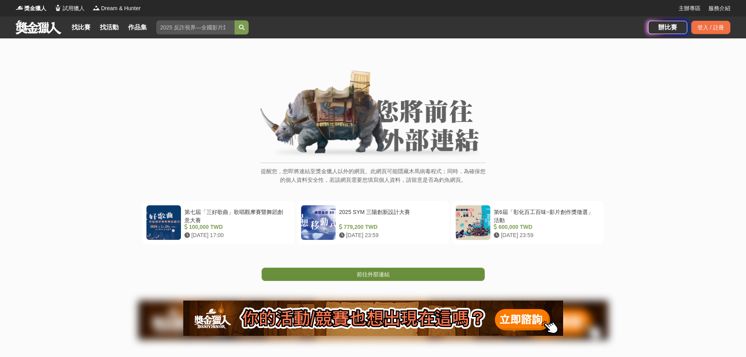  I want to click on a: 主辦專區, so click(690, 8).